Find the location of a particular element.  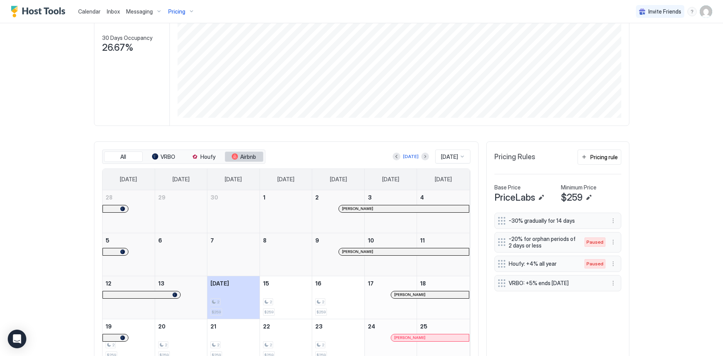

td: October 3, 2025 is located at coordinates (391, 211).